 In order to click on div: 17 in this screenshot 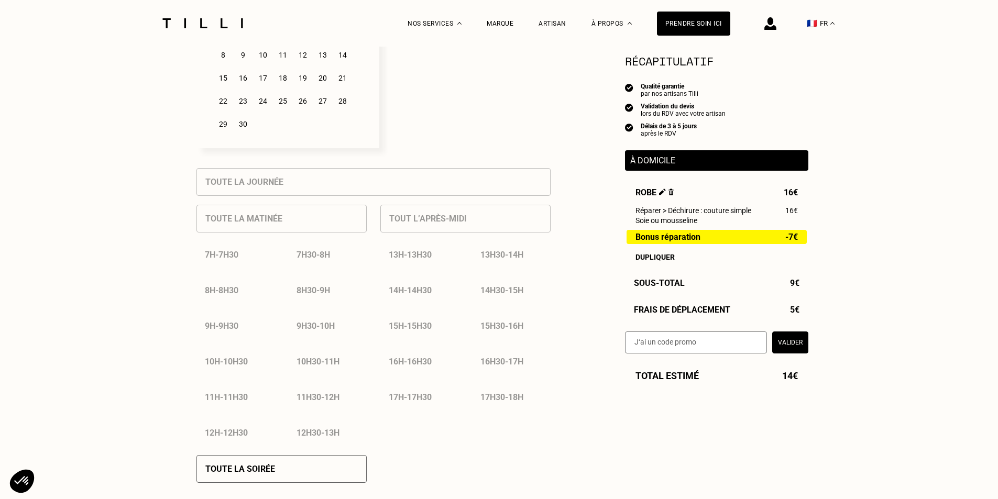, I will do `click(262, 78)`.